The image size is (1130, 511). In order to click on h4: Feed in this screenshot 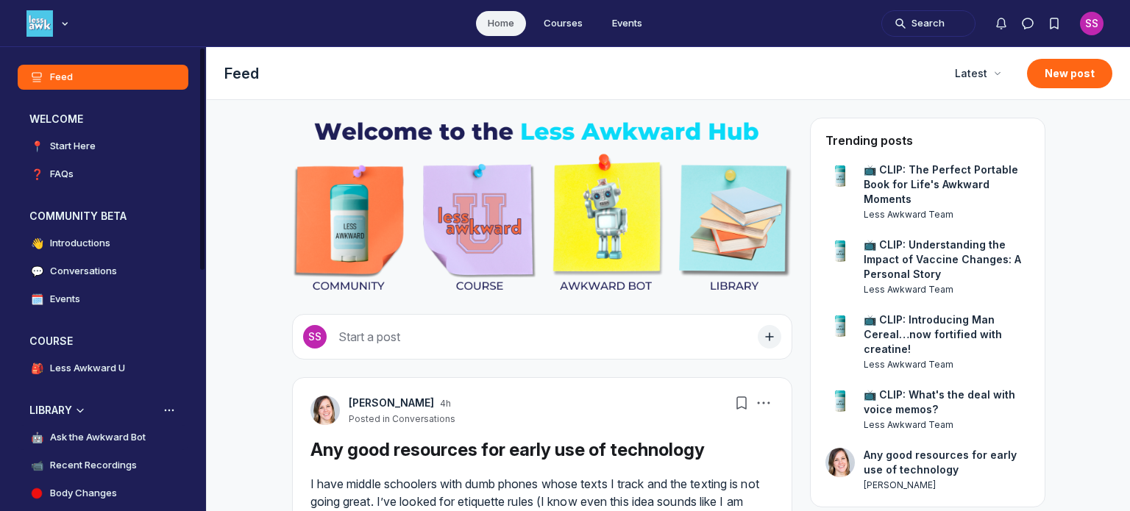, I will do `click(61, 77)`.